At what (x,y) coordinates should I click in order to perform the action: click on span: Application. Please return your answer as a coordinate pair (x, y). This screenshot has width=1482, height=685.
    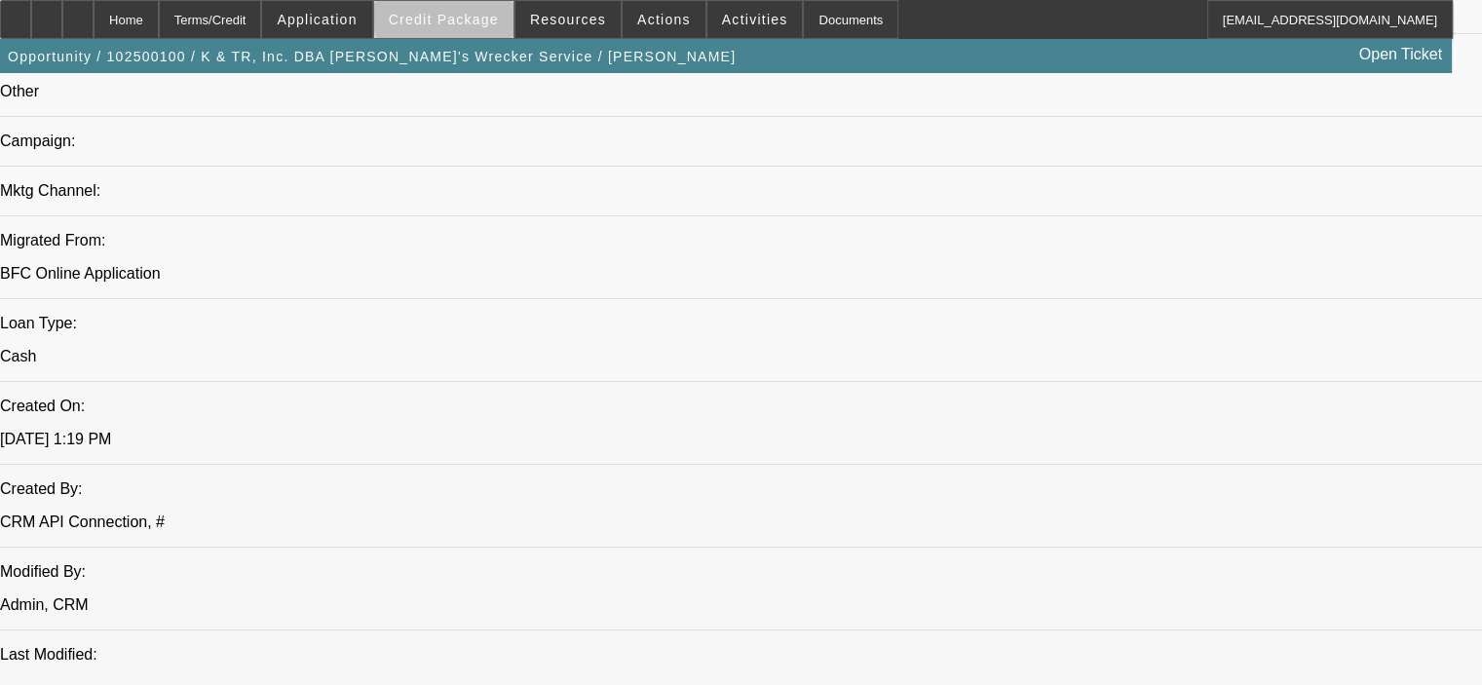
    Looking at the image, I should click on (317, 19).